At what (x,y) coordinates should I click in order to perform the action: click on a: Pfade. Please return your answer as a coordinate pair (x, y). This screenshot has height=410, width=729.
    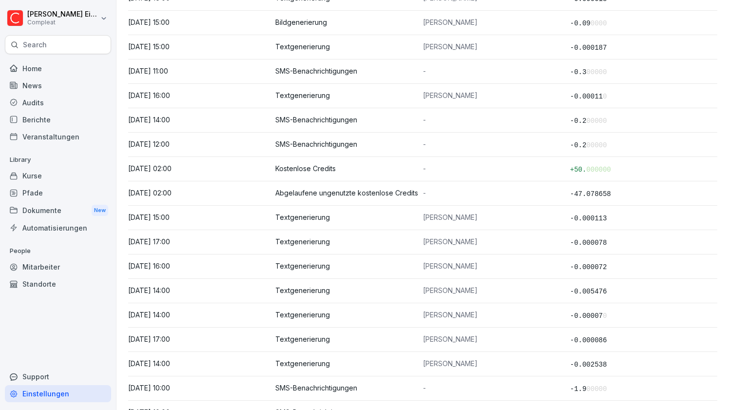
    Looking at the image, I should click on (58, 193).